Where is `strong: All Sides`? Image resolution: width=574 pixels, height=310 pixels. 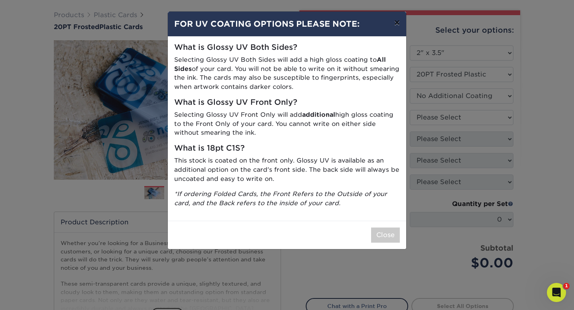 strong: All Sides is located at coordinates (280, 64).